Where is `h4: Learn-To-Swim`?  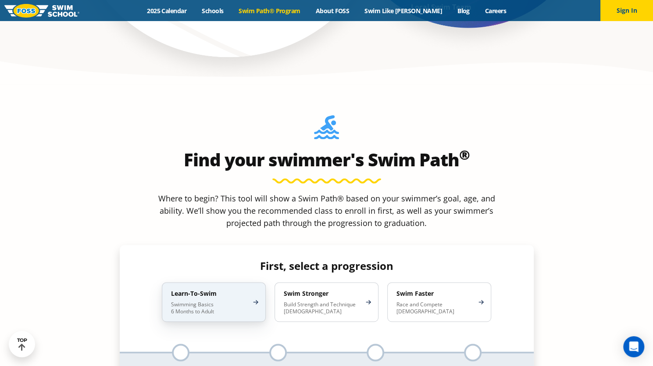
h4: Learn-To-Swim is located at coordinates (209, 293).